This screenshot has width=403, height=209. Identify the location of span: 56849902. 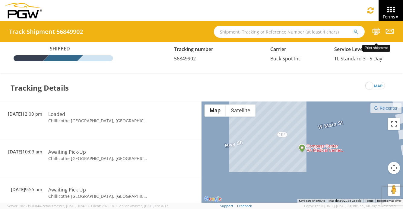
(185, 58).